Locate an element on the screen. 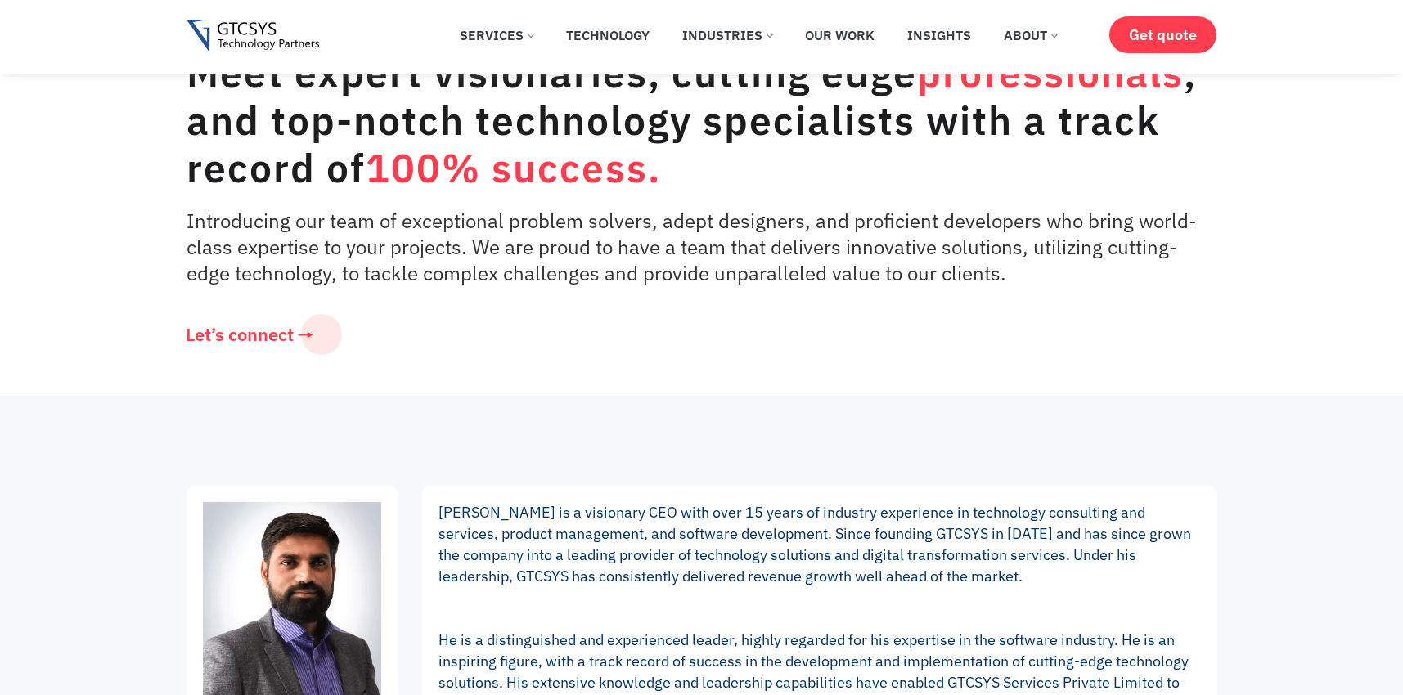  a: Industries is located at coordinates (727, 35).